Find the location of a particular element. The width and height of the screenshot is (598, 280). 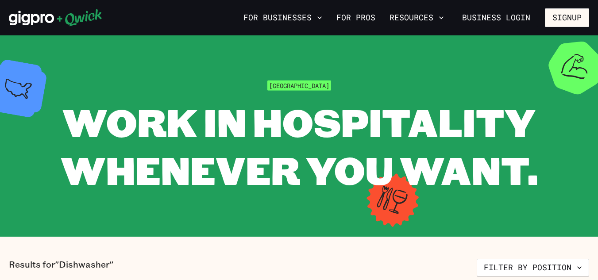

p: Results for "Dishwasher" is located at coordinates (61, 268).